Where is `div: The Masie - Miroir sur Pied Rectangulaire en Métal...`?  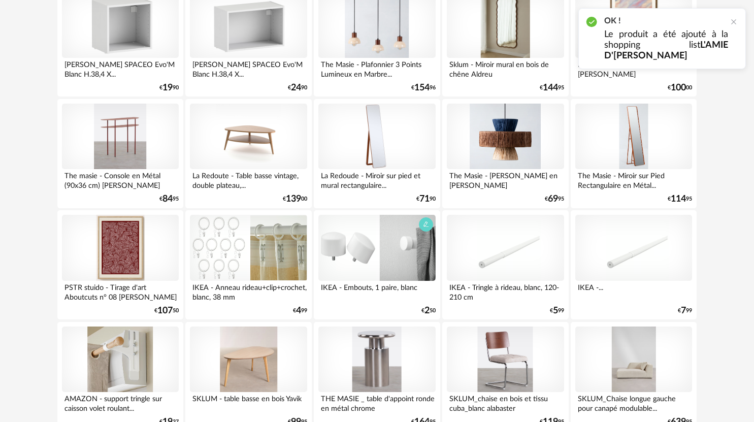 div: The Masie - Miroir sur Pied Rectangulaire en Métal... is located at coordinates (634, 179).